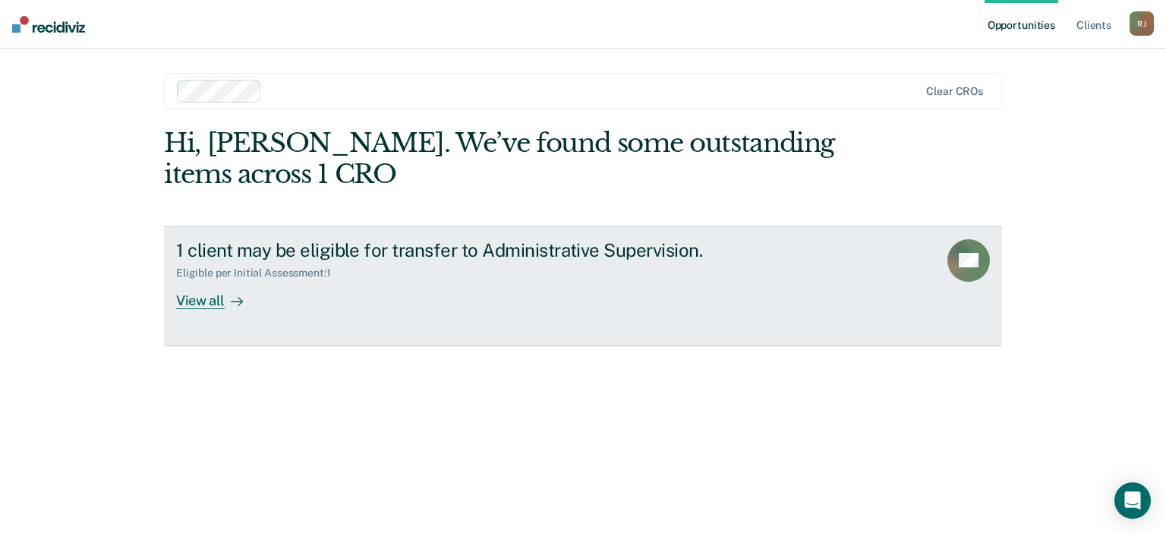  I want to click on a: 1 client may be eligible for transfer to Administrative Supervision.Eligible per Initial Assessme..., so click(583, 286).